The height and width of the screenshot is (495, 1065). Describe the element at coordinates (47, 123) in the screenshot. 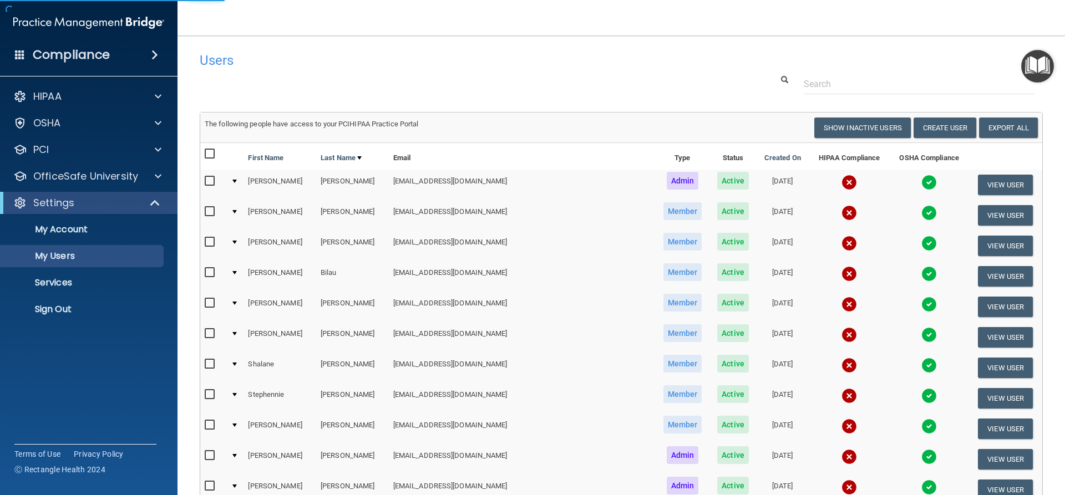

I see `p: OSHA` at that location.